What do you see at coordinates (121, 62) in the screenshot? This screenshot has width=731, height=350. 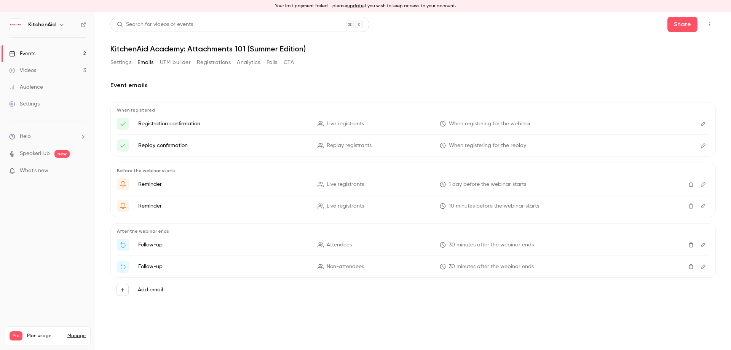 I see `button: Settings` at bounding box center [121, 62].